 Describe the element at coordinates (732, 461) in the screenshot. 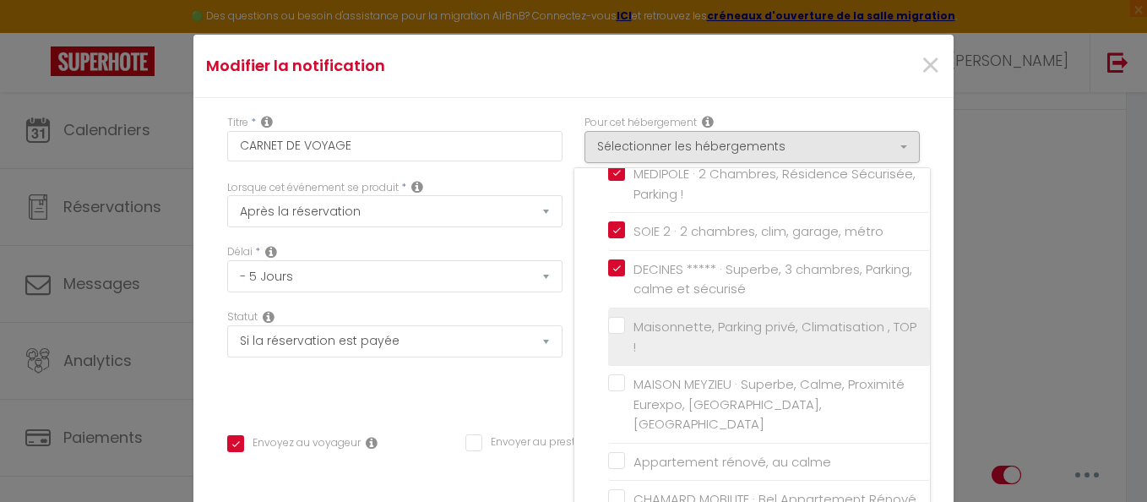

I see `span: Appartement rénové, au calme` at that location.